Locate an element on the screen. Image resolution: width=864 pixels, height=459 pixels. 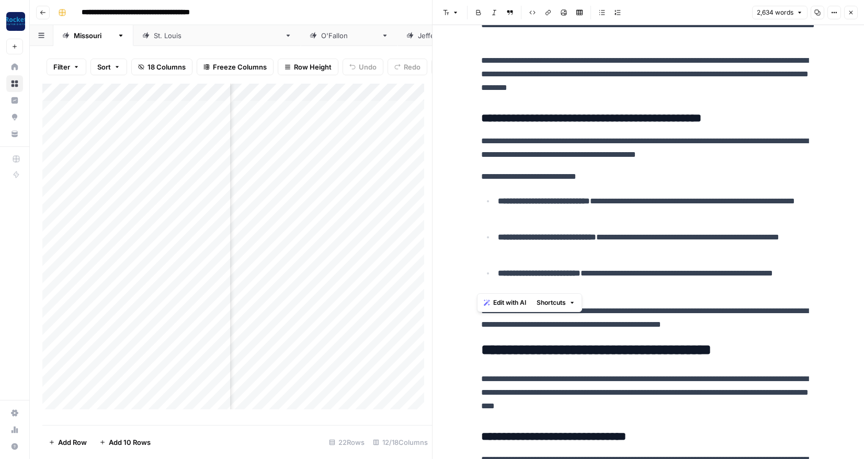
a: Settings is located at coordinates (15, 413).